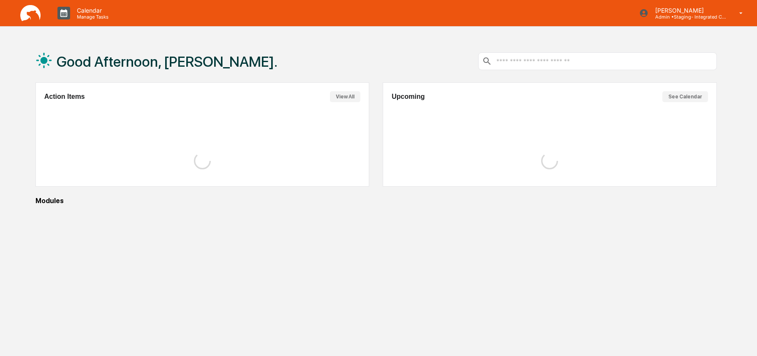  Describe the element at coordinates (345, 97) in the screenshot. I see `a: View All` at that location.